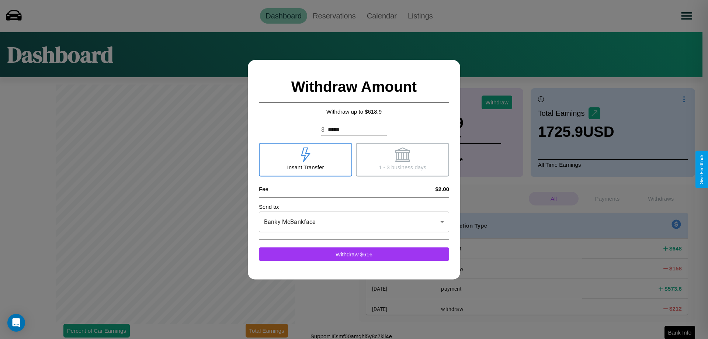 This screenshot has width=708, height=339. I want to click on p: Fee, so click(264, 188).